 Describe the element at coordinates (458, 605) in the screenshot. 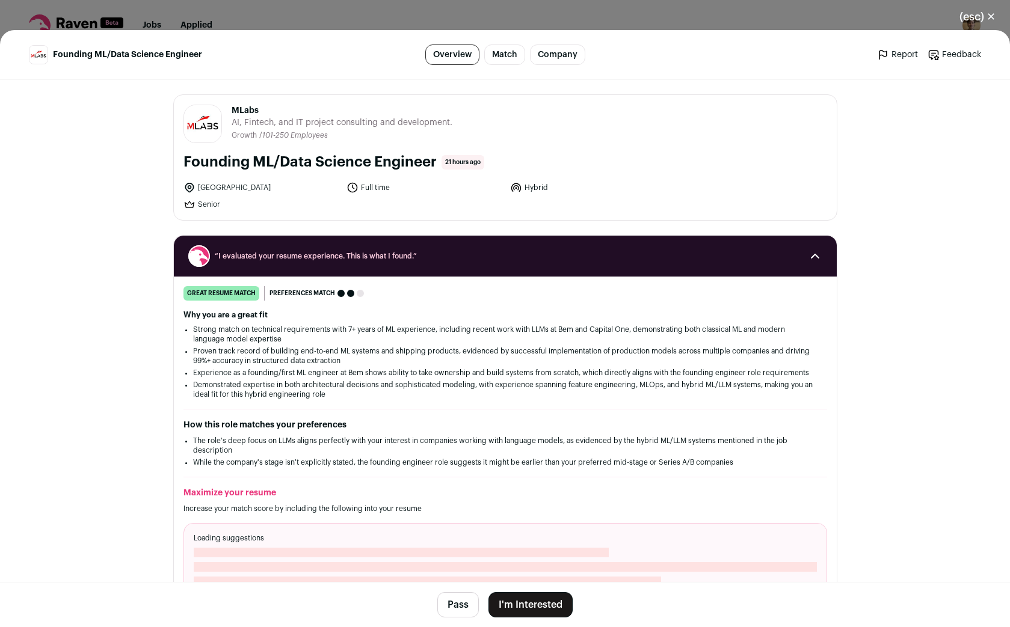

I see `button: Pass` at that location.